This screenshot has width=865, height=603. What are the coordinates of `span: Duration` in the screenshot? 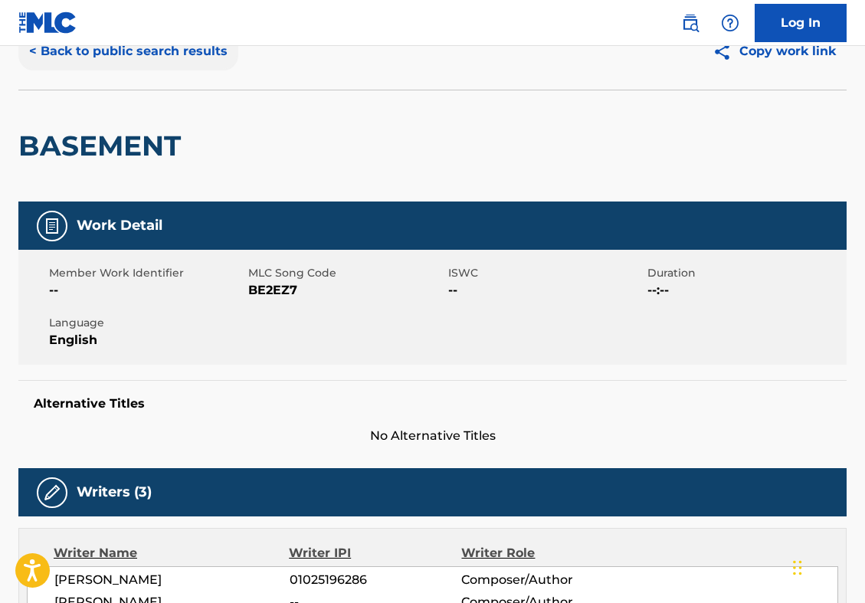 It's located at (745, 273).